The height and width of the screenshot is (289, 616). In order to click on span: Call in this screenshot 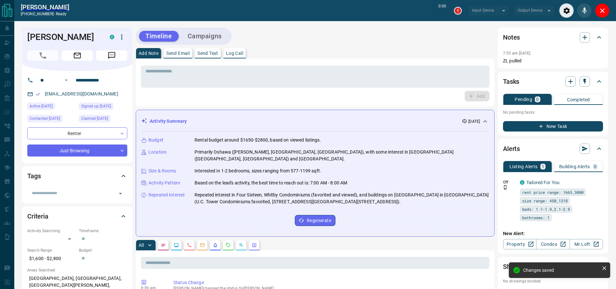, I will do `click(43, 56)`.